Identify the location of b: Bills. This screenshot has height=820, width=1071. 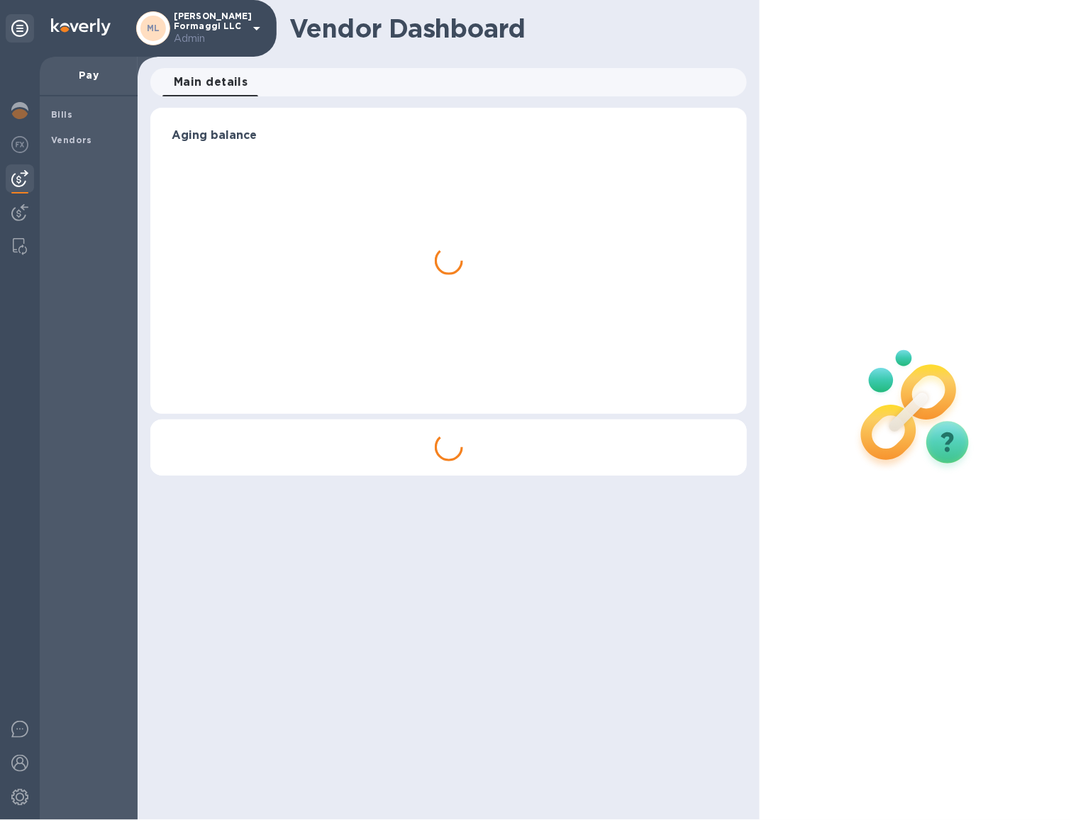
(62, 114).